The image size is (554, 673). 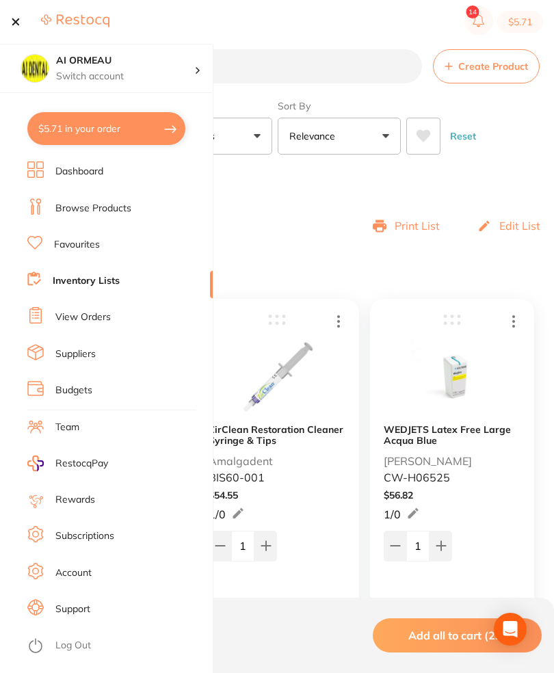 I want to click on a: View Orders, so click(x=83, y=317).